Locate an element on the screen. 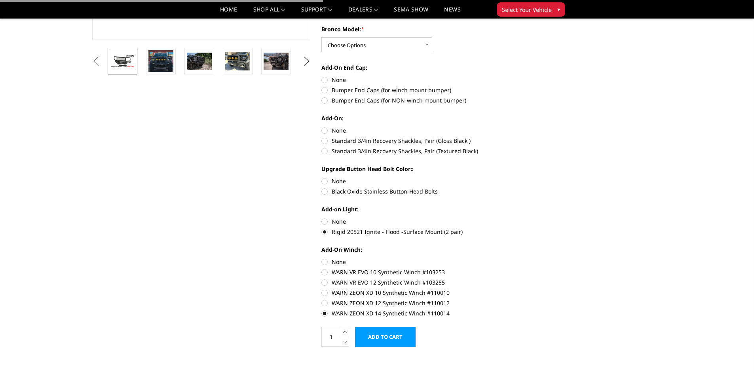 The width and height of the screenshot is (754, 374). label: Bumper End Caps (for NON-winch mount bumper) is located at coordinates (431, 100).